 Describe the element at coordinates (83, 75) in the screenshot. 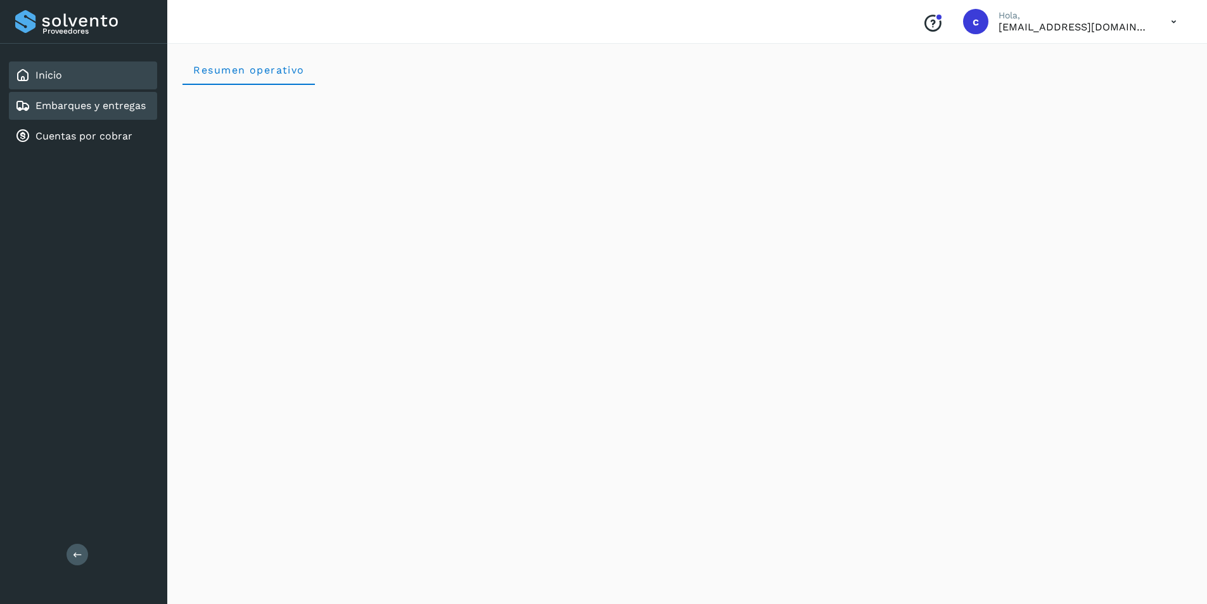

I see `div: Inicio` at that location.